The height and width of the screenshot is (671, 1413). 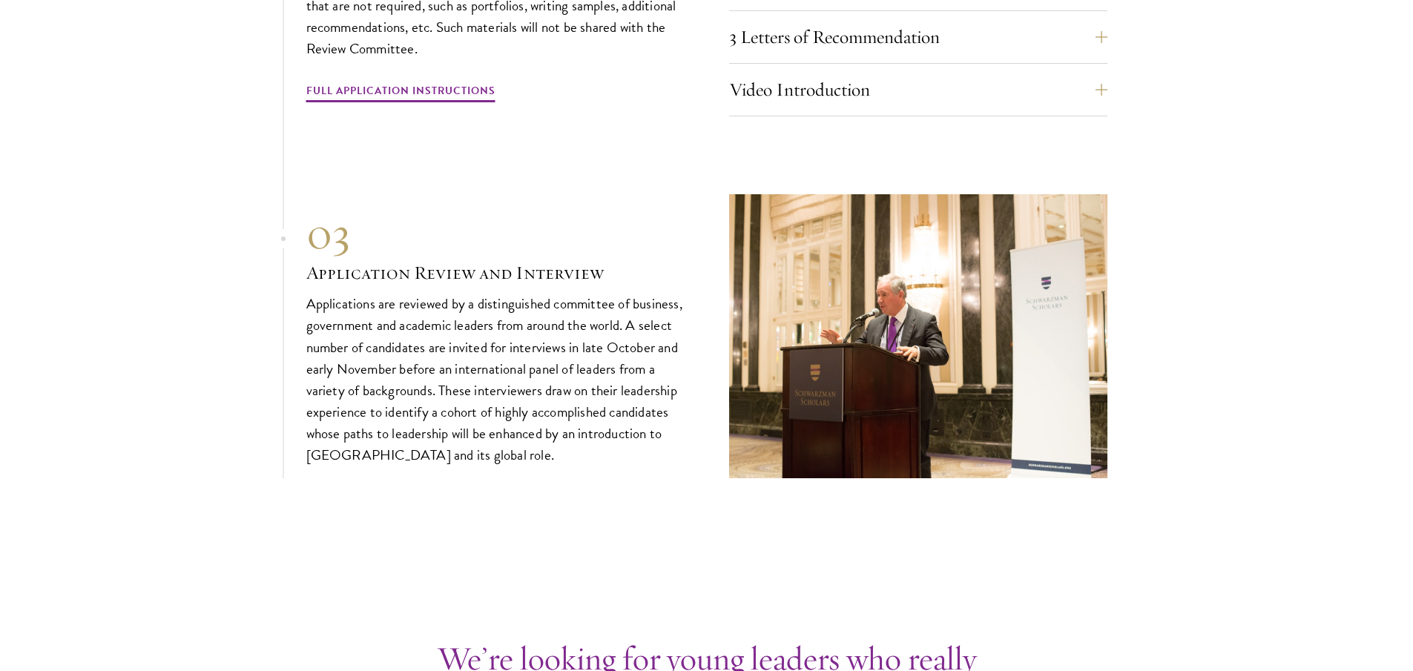 What do you see at coordinates (400, 93) in the screenshot?
I see `a: Full Application Instructions` at bounding box center [400, 93].